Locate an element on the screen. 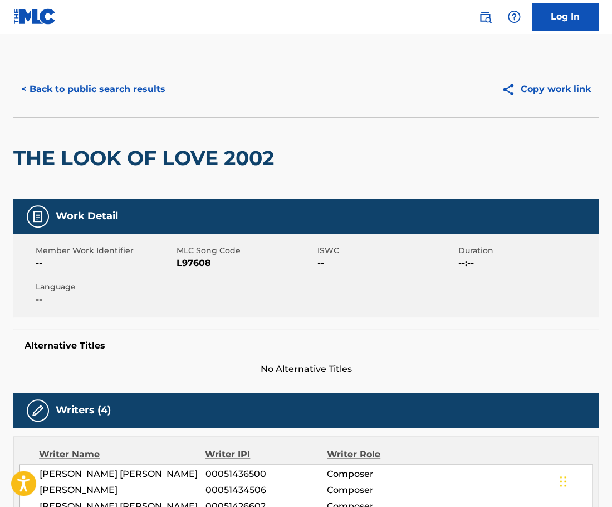 Image resolution: width=612 pixels, height=507 pixels. span: Duration is located at coordinates (527, 250).